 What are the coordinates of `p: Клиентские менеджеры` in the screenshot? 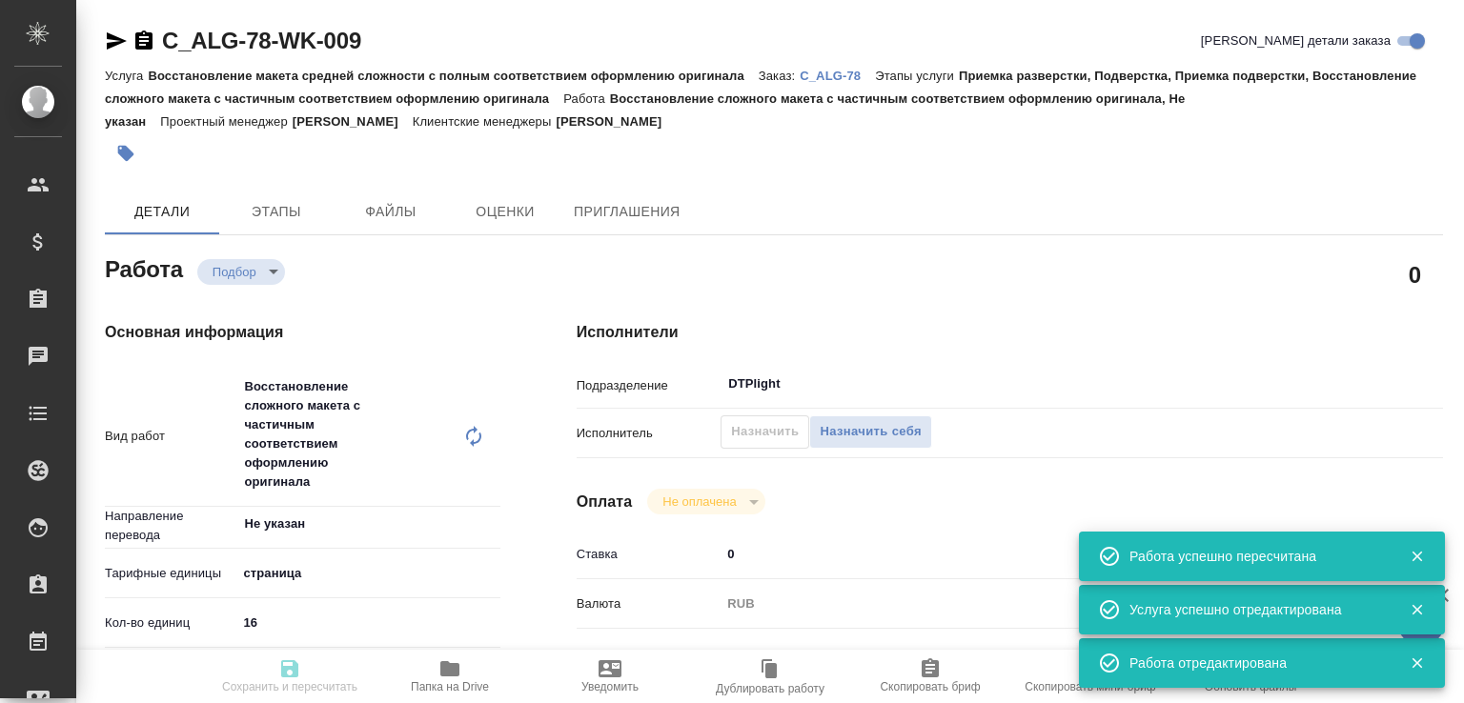 It's located at (484, 121).